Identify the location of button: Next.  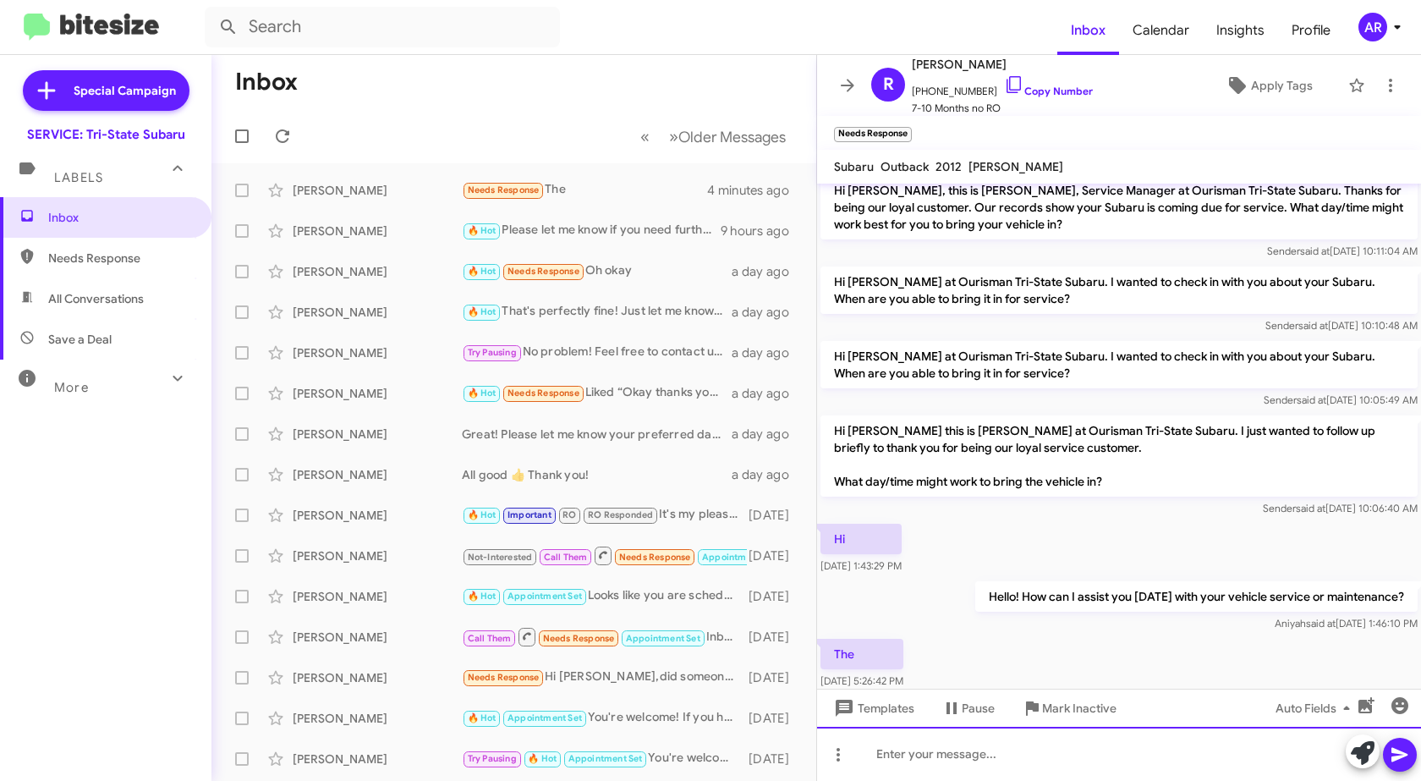
(727, 136).